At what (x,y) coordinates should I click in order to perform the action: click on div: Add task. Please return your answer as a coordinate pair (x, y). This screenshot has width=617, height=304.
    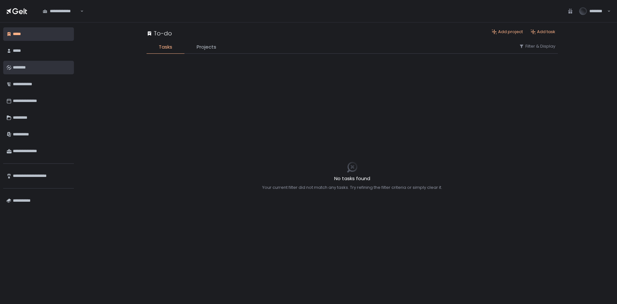
    Looking at the image, I should click on (543, 32).